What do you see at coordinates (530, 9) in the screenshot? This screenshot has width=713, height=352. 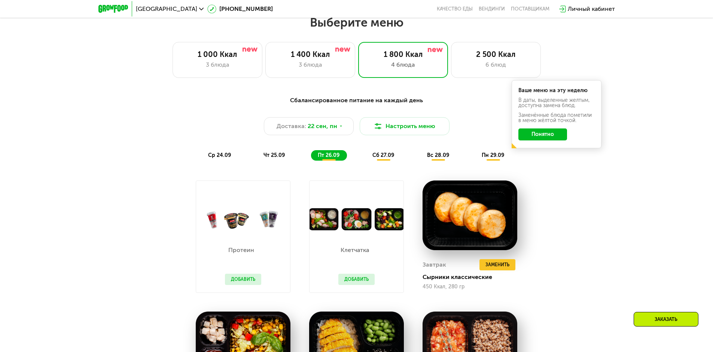 I see `div: поставщикам` at bounding box center [530, 9].